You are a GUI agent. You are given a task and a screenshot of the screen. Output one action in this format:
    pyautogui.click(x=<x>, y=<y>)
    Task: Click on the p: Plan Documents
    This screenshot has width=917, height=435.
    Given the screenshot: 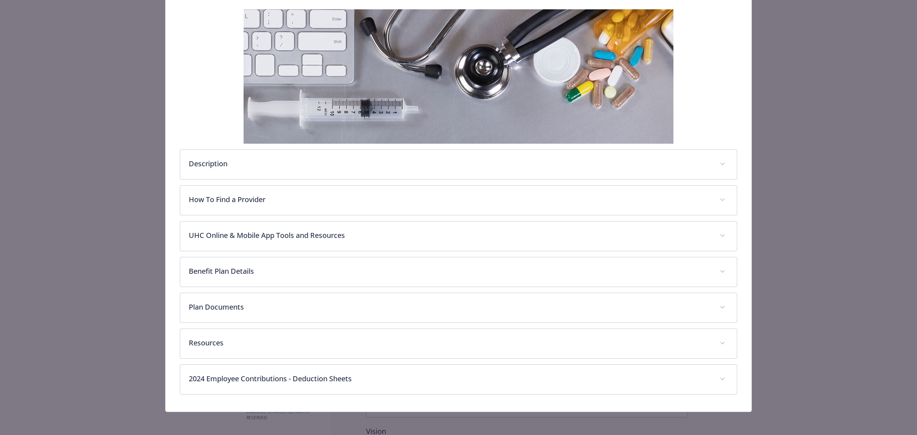 What is the action you would take?
    pyautogui.click(x=450, y=307)
    